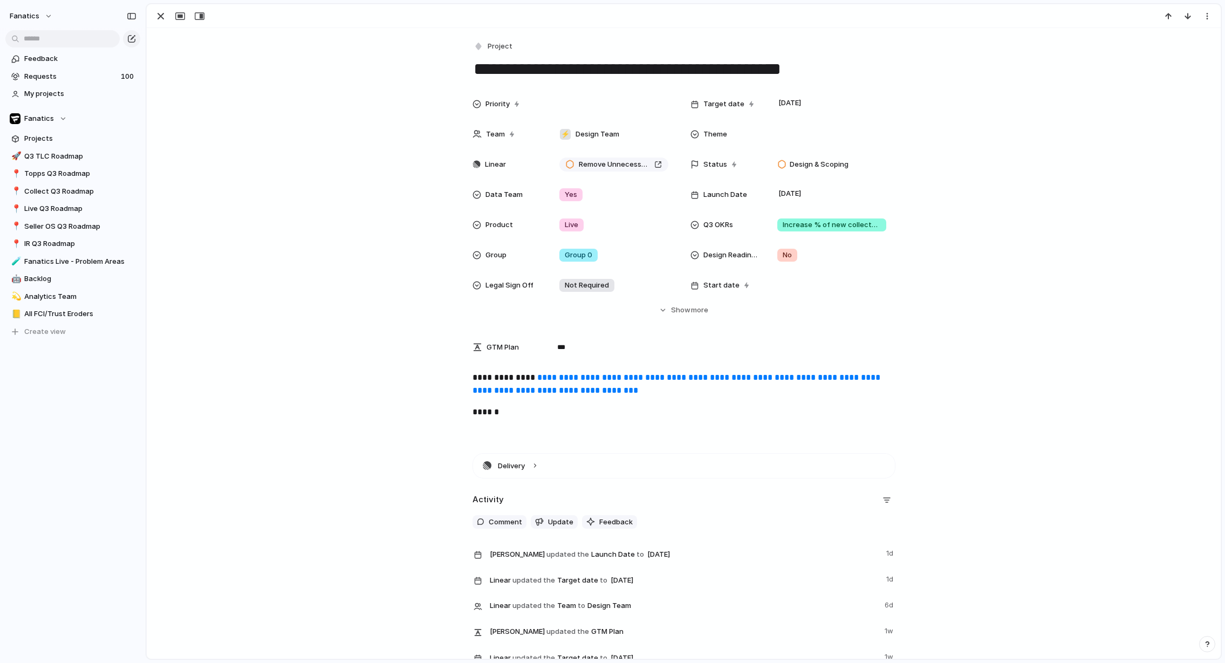  What do you see at coordinates (73, 209) in the screenshot?
I see `div: 📍Live Q3 Roadmap` at bounding box center [73, 209].